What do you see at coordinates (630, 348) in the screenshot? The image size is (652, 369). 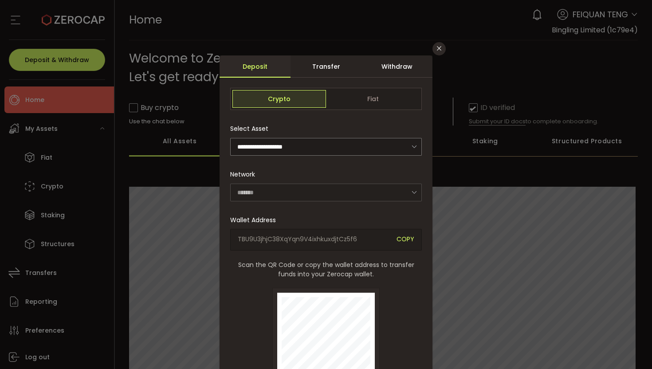 I see `div: 聊天小工具` at bounding box center [630, 348].